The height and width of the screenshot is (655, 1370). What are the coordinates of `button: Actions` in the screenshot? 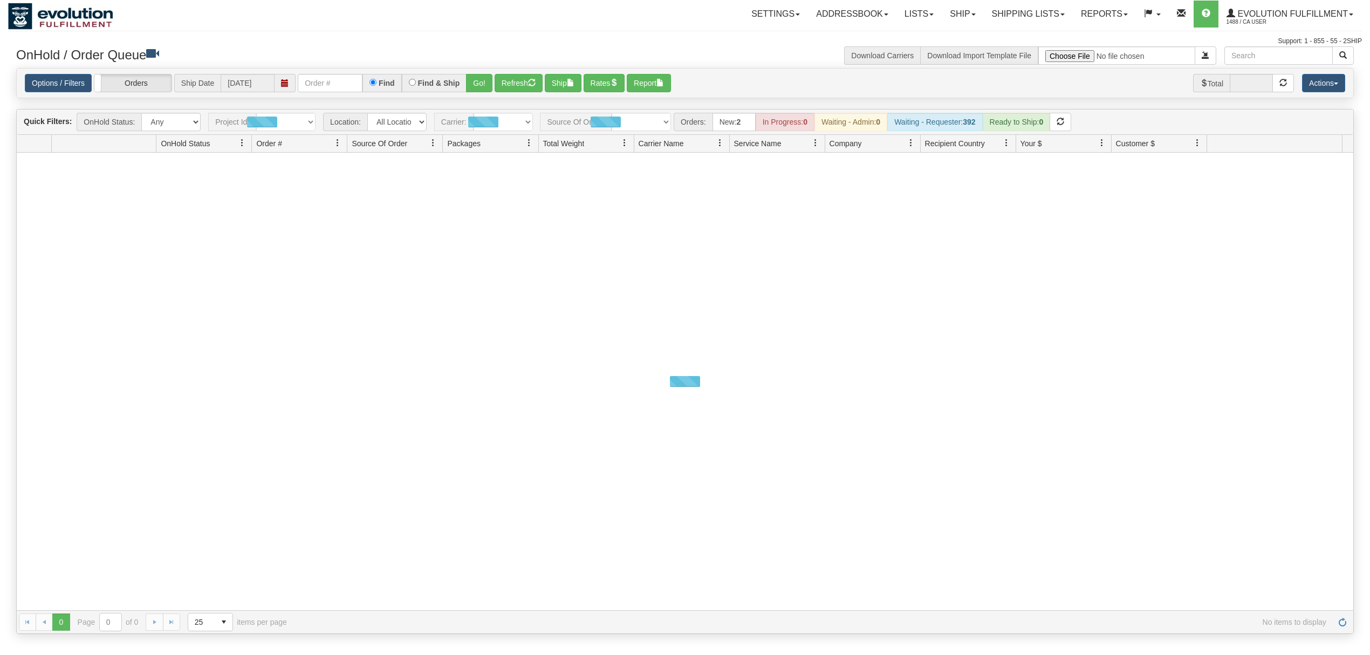 It's located at (1324, 83).